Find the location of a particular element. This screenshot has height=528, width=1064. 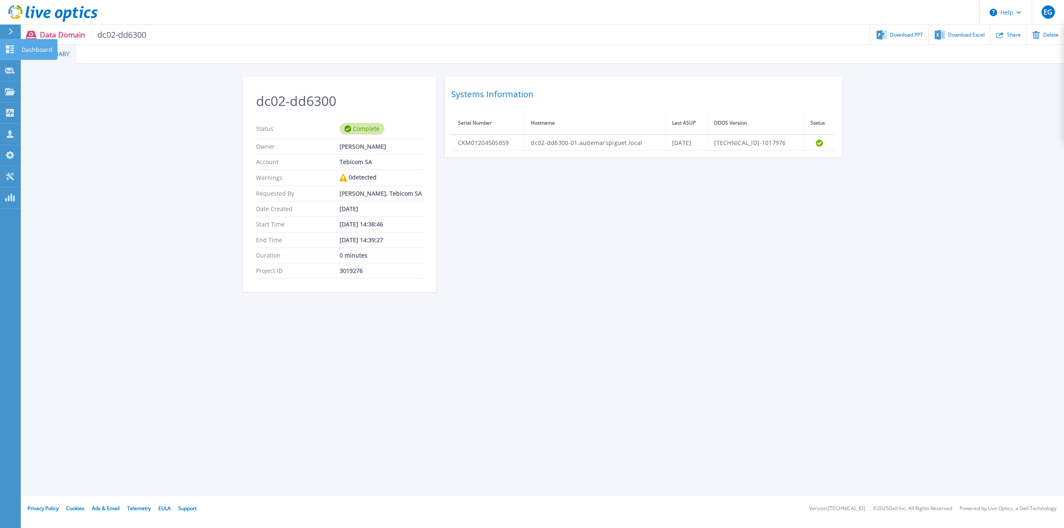

p: Account is located at coordinates (298, 162).